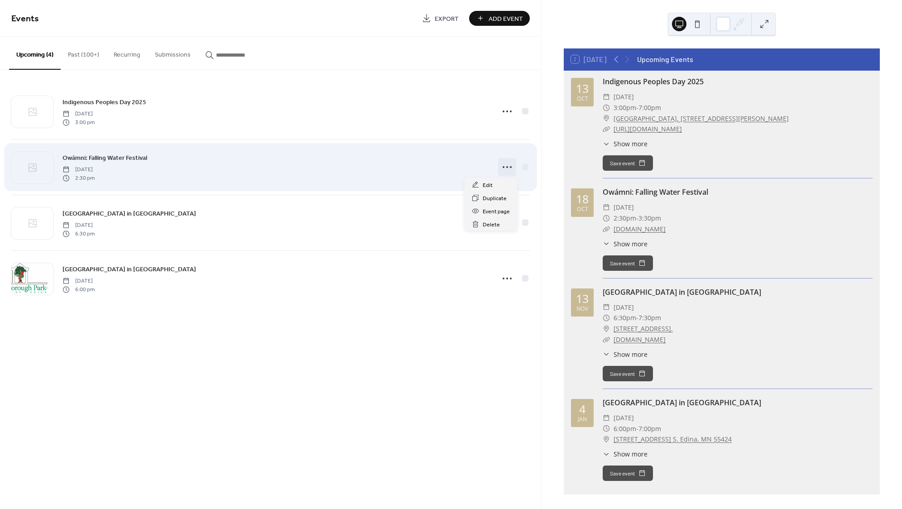 The height and width of the screenshot is (509, 902). I want to click on span: Delete, so click(491, 225).